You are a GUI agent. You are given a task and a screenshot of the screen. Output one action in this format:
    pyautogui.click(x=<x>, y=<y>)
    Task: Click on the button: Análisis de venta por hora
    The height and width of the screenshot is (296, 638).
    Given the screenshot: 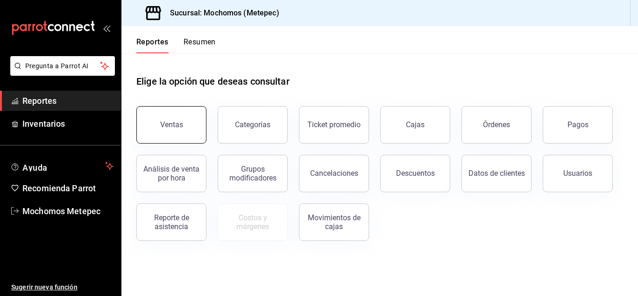 What is the action you would take?
    pyautogui.click(x=171, y=173)
    